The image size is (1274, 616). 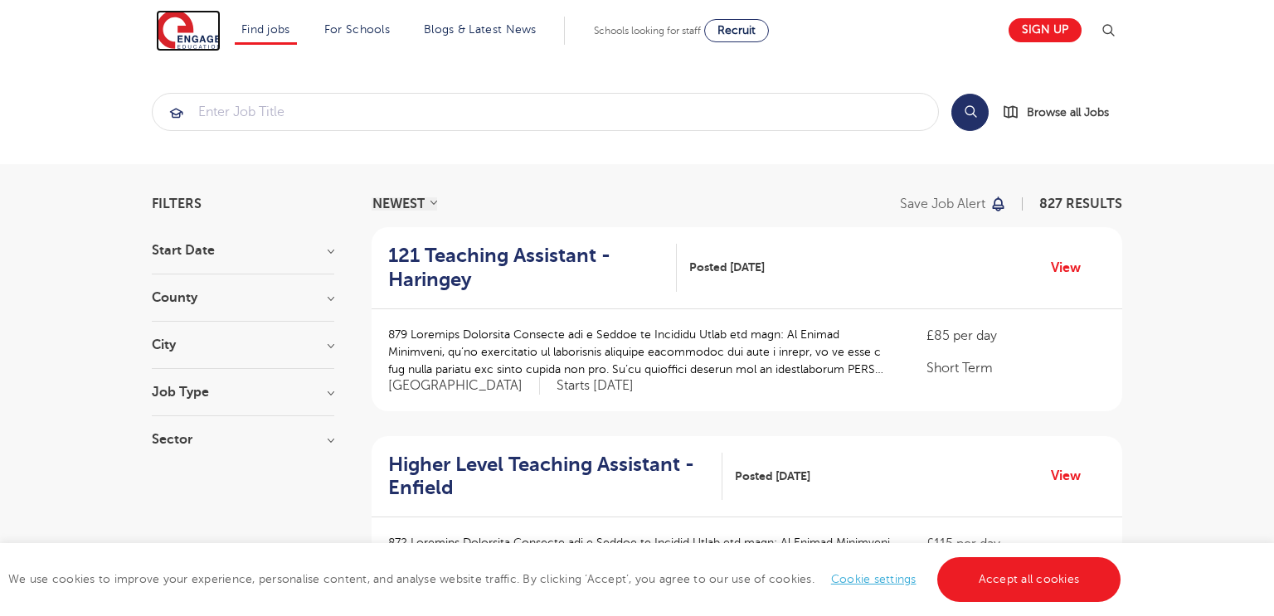 I want to click on p: £115 per day, so click(x=1016, y=544).